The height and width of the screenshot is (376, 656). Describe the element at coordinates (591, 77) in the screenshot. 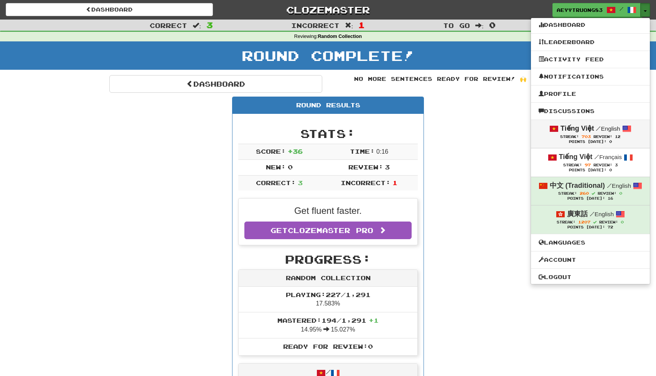

I see `a: Notifications` at that location.